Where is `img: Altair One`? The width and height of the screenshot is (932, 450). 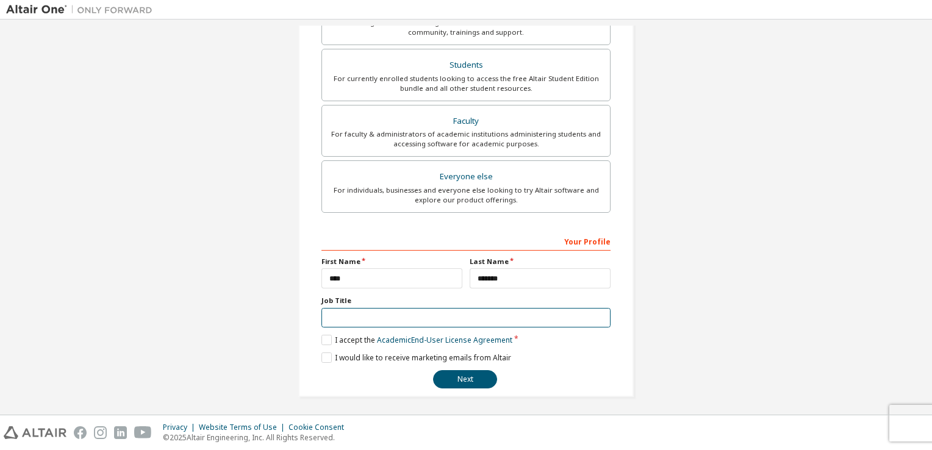 img: Altair One is located at coordinates (82, 10).